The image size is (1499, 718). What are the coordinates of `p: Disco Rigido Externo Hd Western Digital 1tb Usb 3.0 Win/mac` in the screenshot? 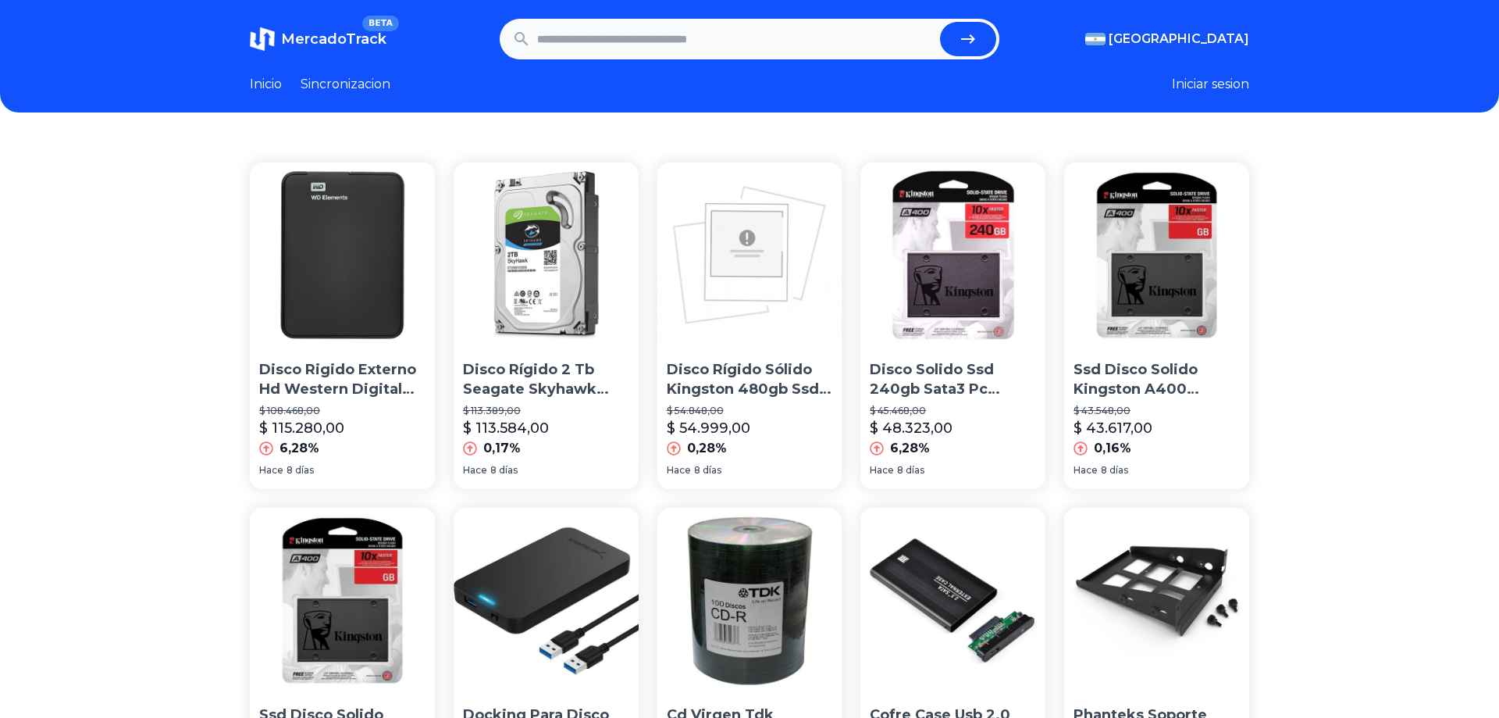 It's located at (342, 380).